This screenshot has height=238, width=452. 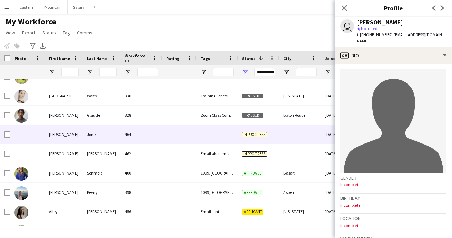 I want to click on div: Schmela, so click(x=102, y=173).